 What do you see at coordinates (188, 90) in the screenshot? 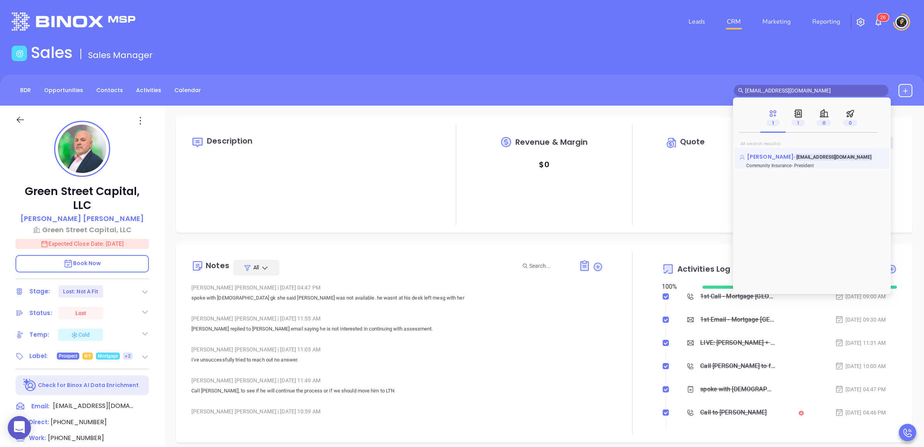
I see `a: Calendar` at bounding box center [188, 90].